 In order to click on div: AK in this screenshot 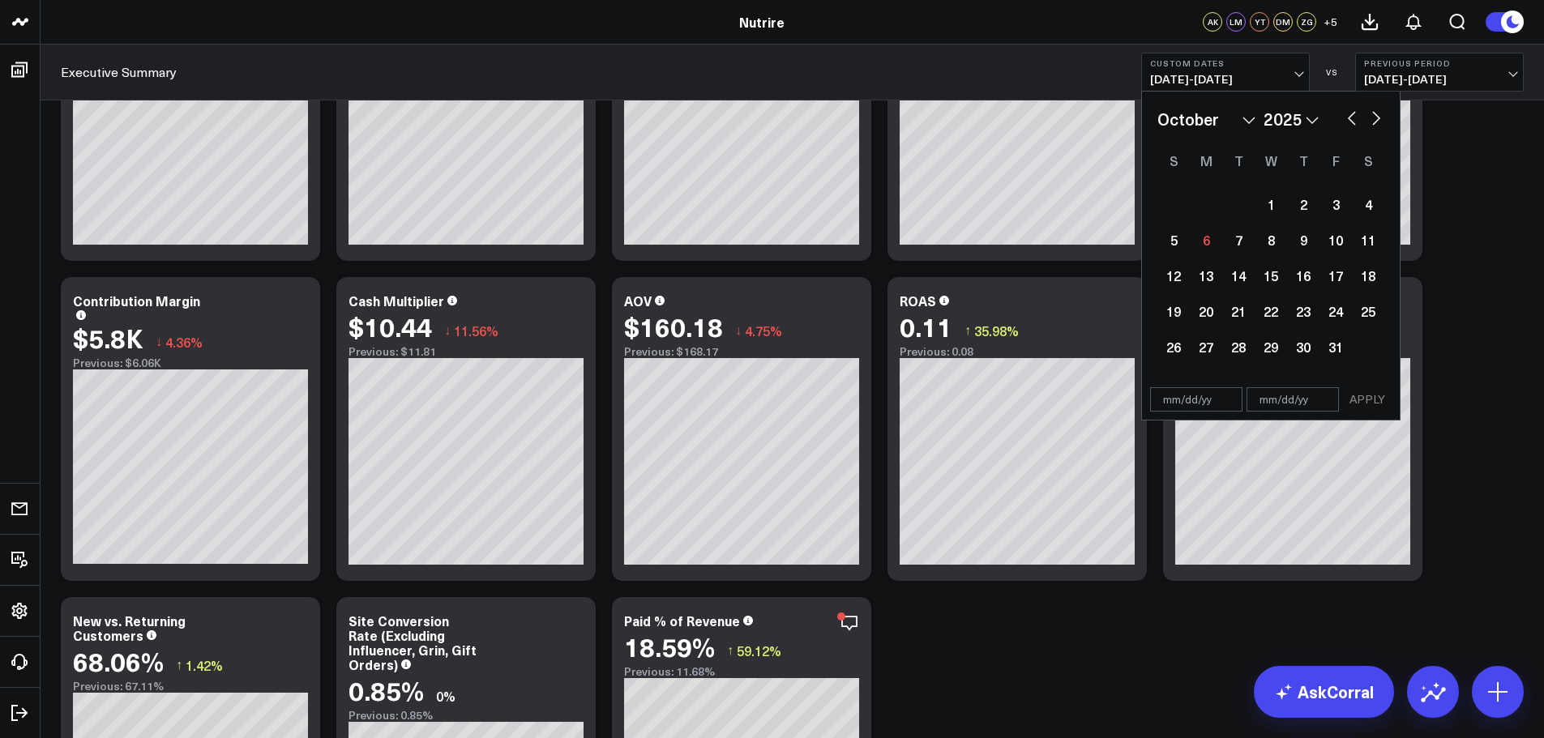, I will do `click(1213, 22)`.